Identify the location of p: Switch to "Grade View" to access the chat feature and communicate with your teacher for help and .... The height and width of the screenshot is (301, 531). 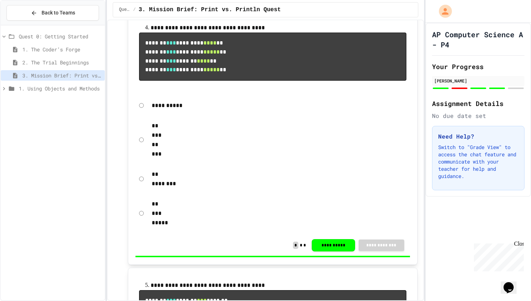
(478, 161).